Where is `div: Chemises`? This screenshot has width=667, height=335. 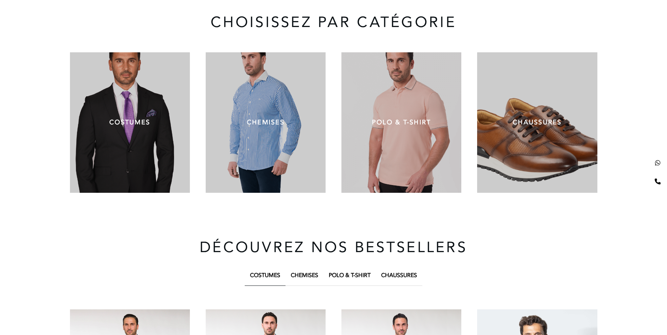 div: Chemises is located at coordinates (304, 276).